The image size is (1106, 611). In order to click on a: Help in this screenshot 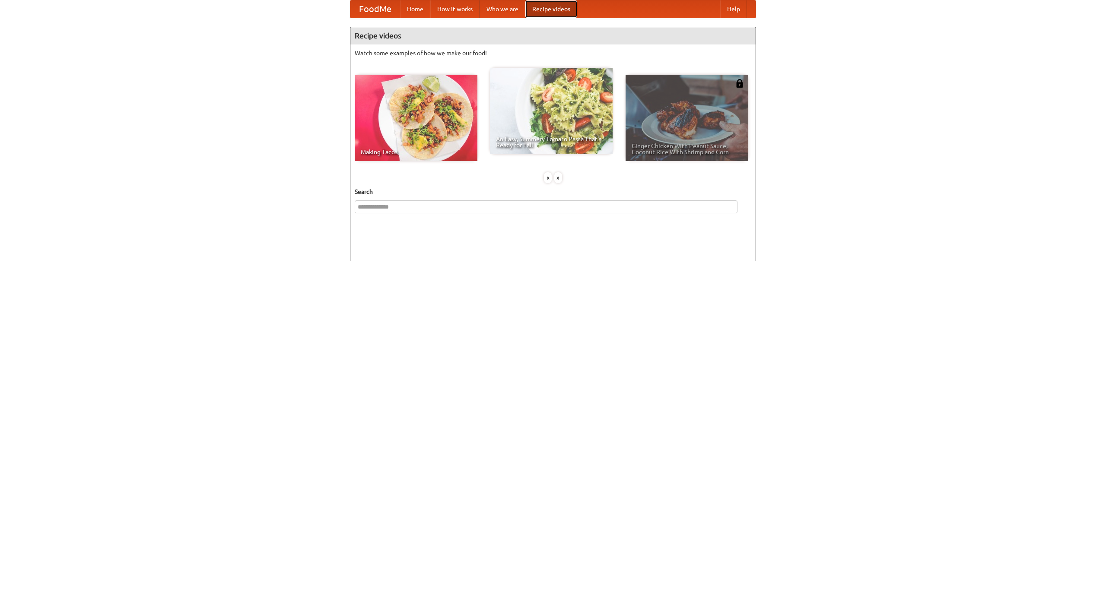, I will do `click(734, 9)`.